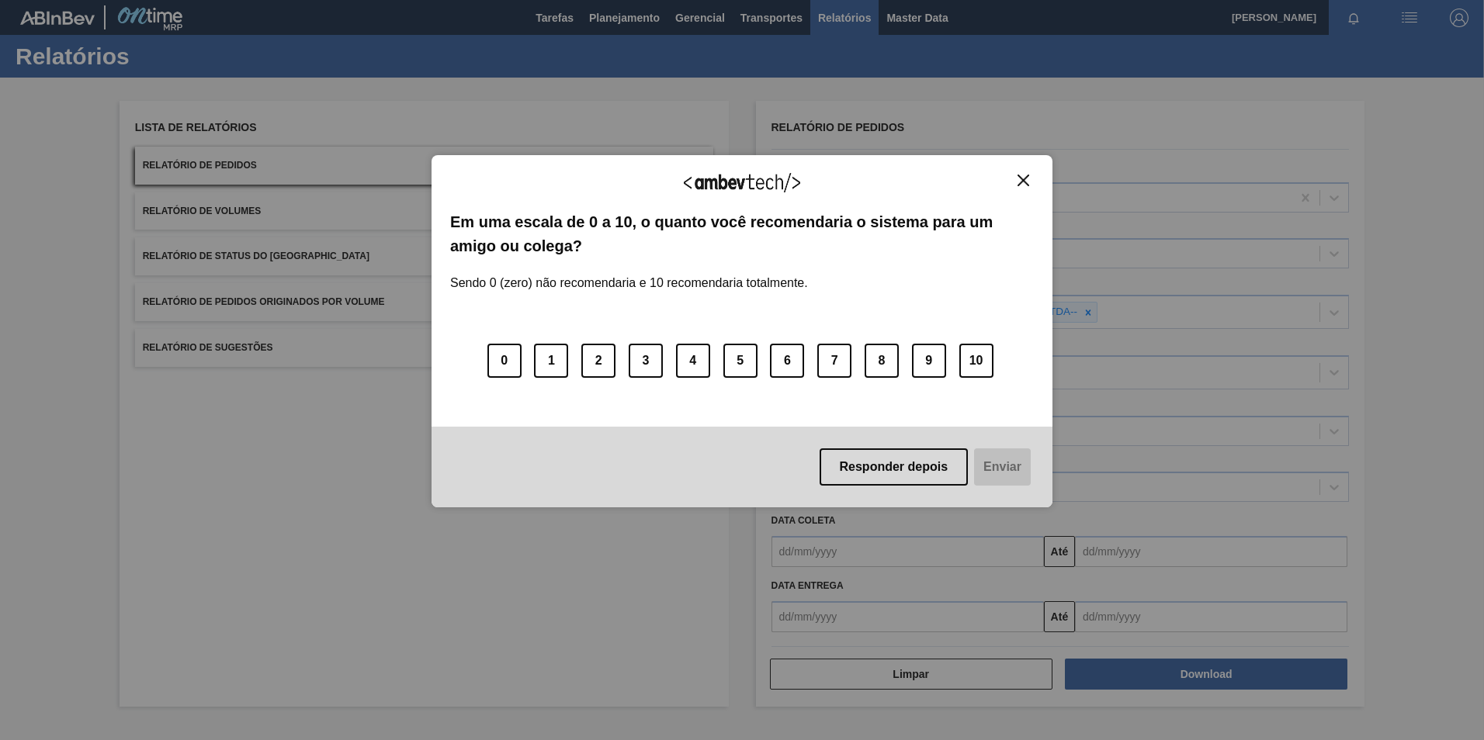 This screenshot has width=1484, height=740. What do you see at coordinates (882, 361) in the screenshot?
I see `button: 8` at bounding box center [882, 361].